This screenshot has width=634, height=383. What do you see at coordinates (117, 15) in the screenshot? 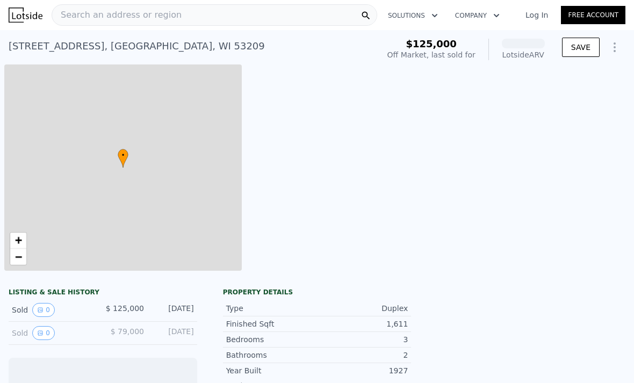
I see `span: Search an address or region` at bounding box center [117, 15].